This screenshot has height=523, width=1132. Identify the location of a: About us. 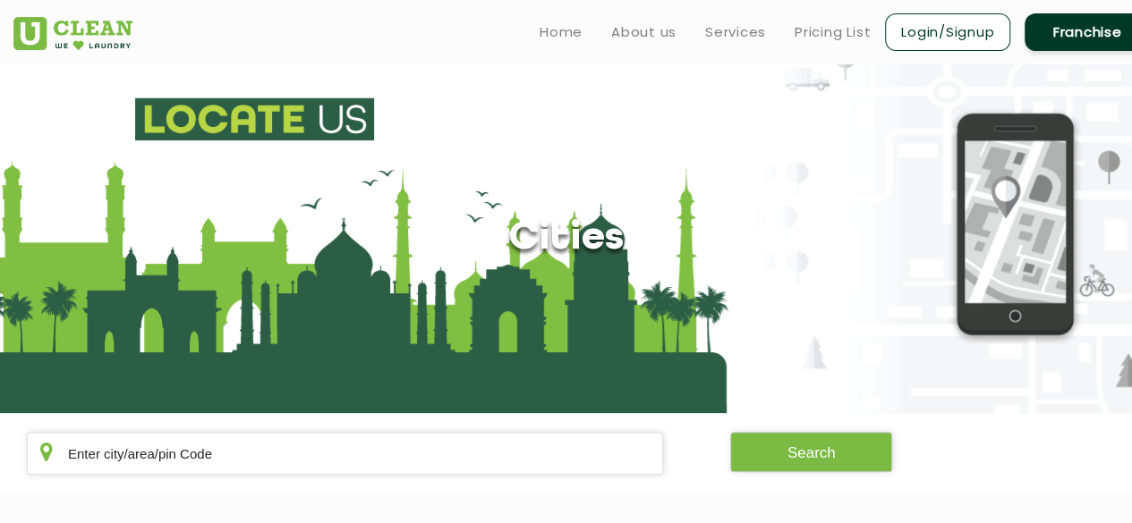
(643, 32).